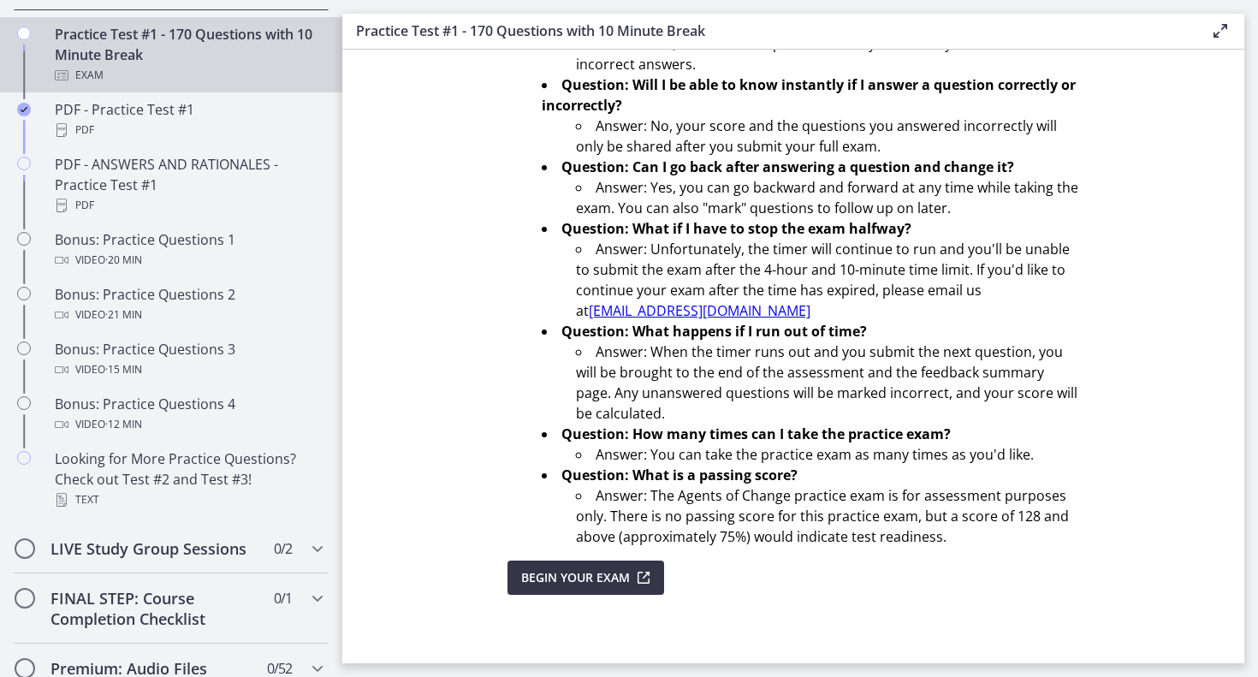 The height and width of the screenshot is (677, 1258). Describe the element at coordinates (575, 577) in the screenshot. I see `span: Begin Your Exam` at that location.